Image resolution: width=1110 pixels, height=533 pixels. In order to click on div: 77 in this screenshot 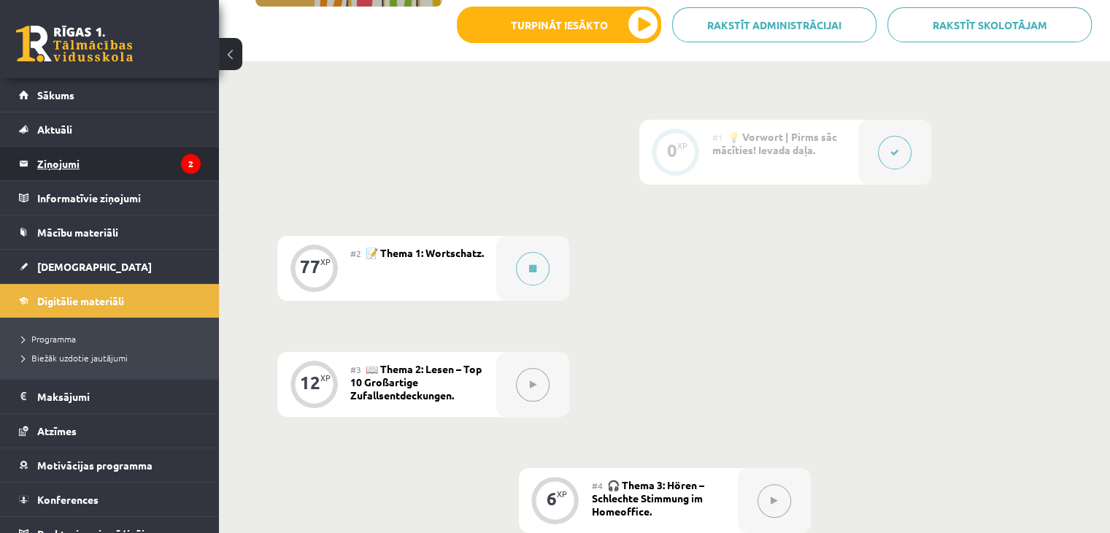, I will do `click(310, 266)`.